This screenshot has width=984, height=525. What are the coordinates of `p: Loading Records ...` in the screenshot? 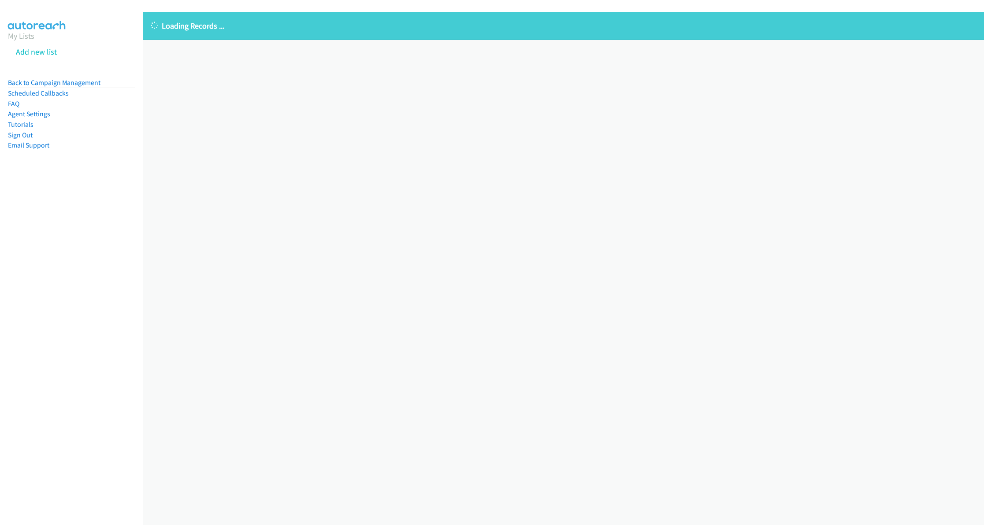 It's located at (563, 26).